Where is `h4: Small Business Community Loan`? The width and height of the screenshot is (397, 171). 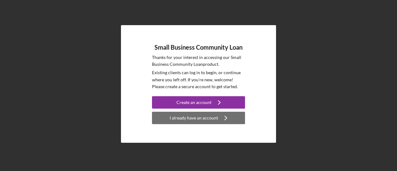 h4: Small Business Community Loan is located at coordinates (199, 47).